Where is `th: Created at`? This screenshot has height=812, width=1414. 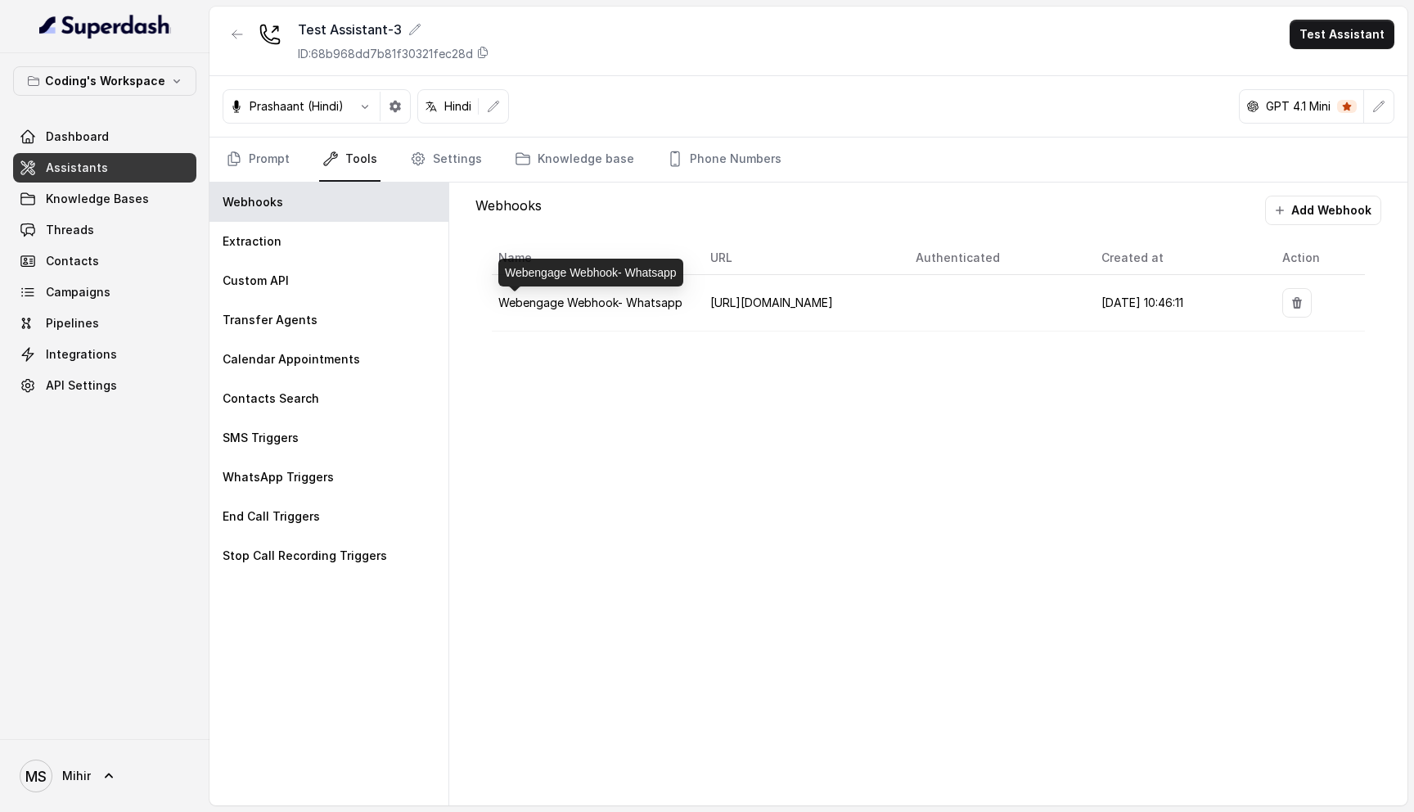 th: Created at is located at coordinates (1178, 258).